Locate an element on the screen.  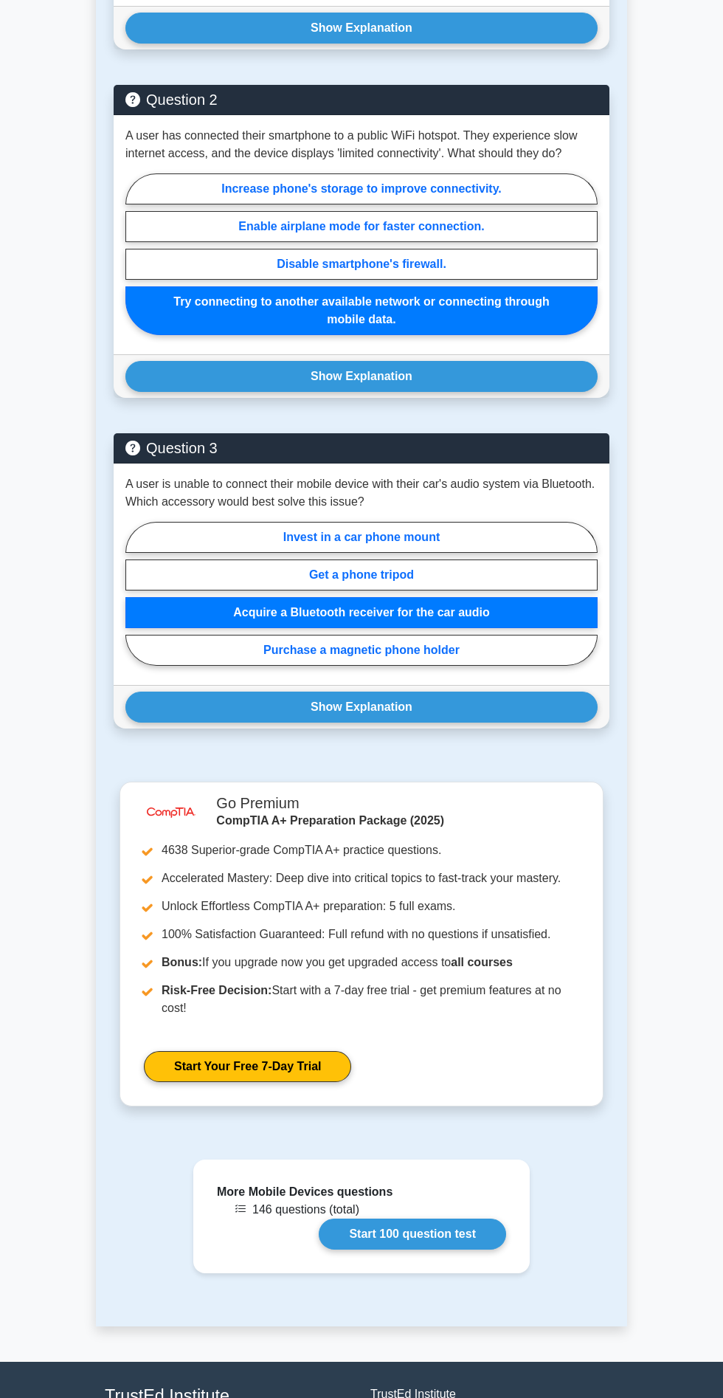
label: Try connecting to another available network or connecting through mobile data. is located at coordinates (362, 311).